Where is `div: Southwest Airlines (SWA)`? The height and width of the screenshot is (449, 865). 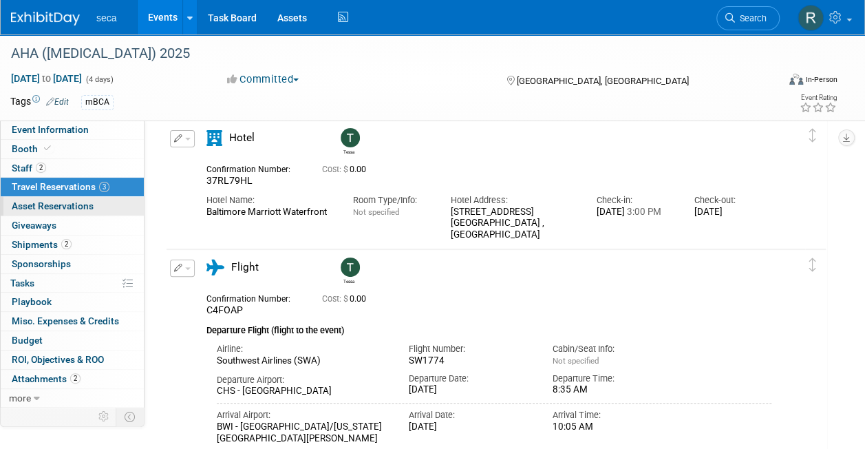 div: Southwest Airlines (SWA) is located at coordinates (302, 361).